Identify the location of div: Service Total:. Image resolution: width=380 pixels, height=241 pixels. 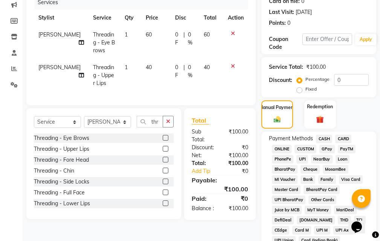
(286, 67).